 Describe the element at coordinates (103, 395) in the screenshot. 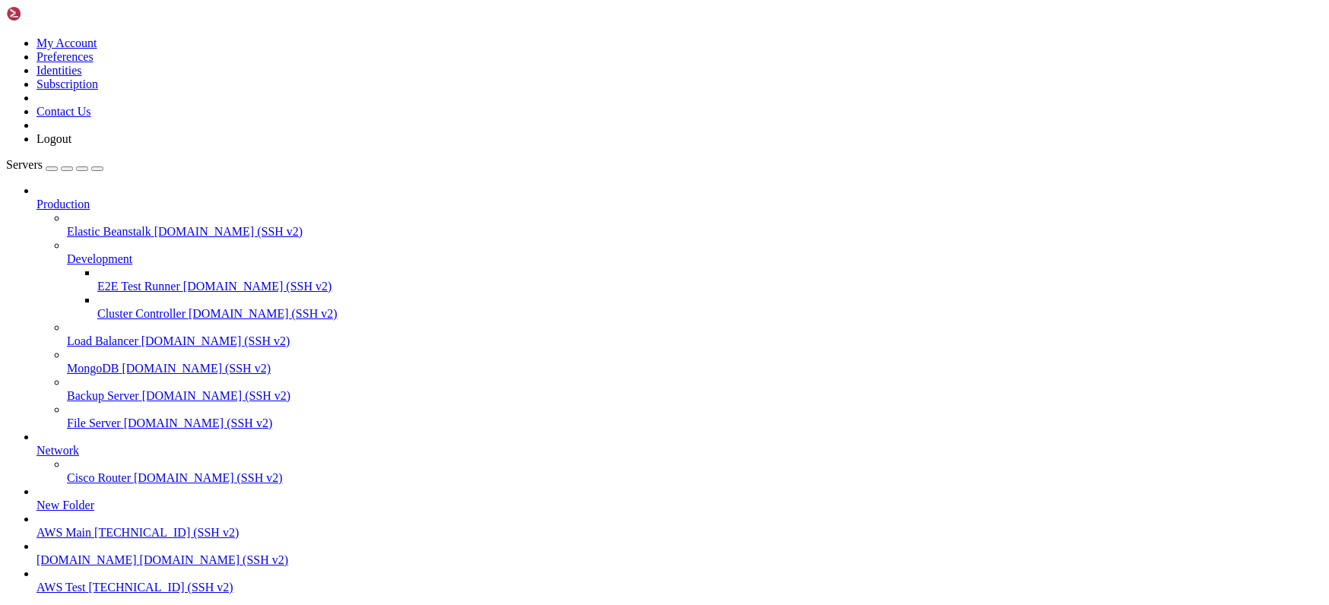

I see `span: Backup Server` at that location.